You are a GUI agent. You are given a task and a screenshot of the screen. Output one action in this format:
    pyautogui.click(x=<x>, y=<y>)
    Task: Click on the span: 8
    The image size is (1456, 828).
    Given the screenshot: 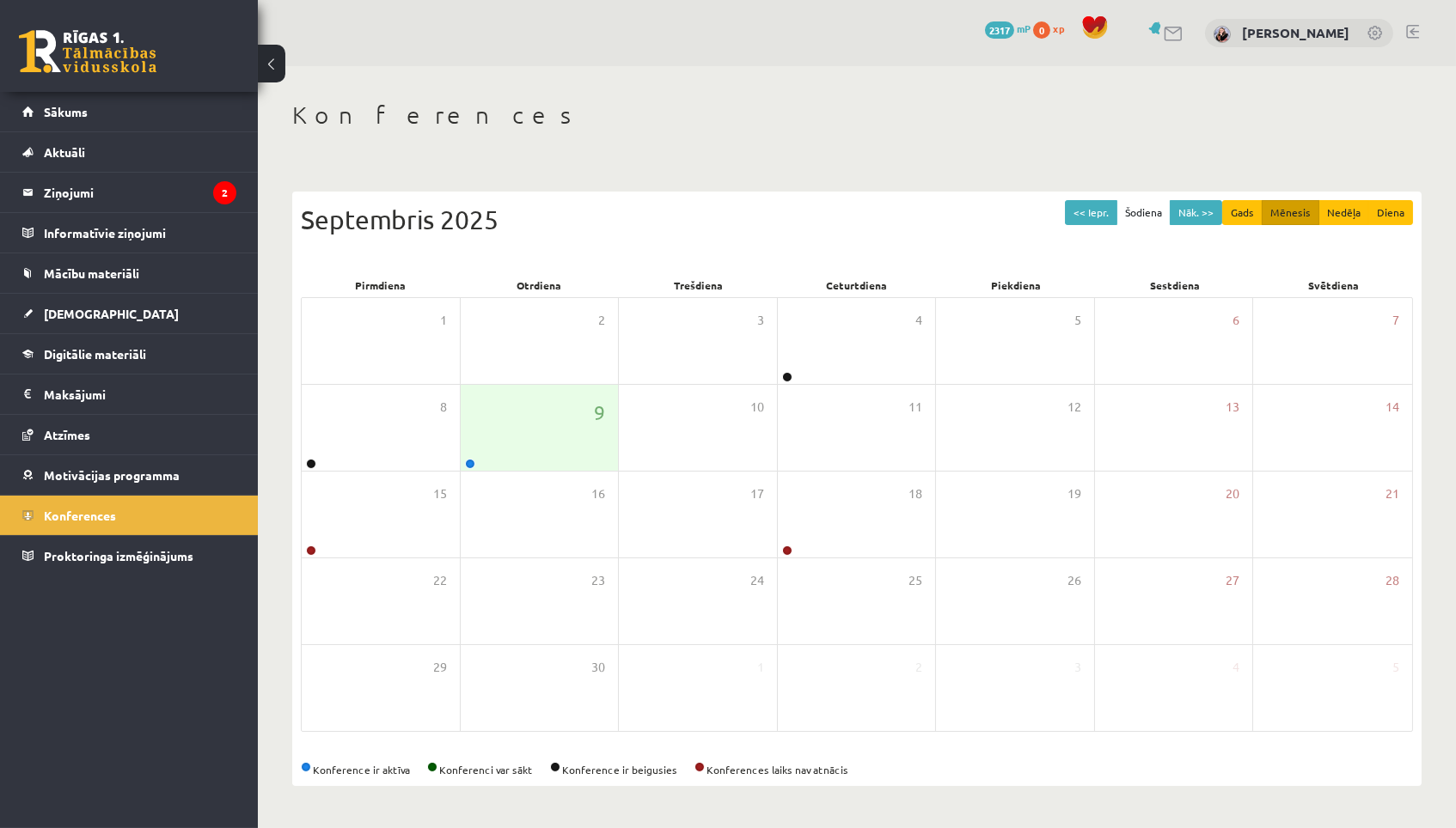 What is the action you would take?
    pyautogui.click(x=443, y=407)
    